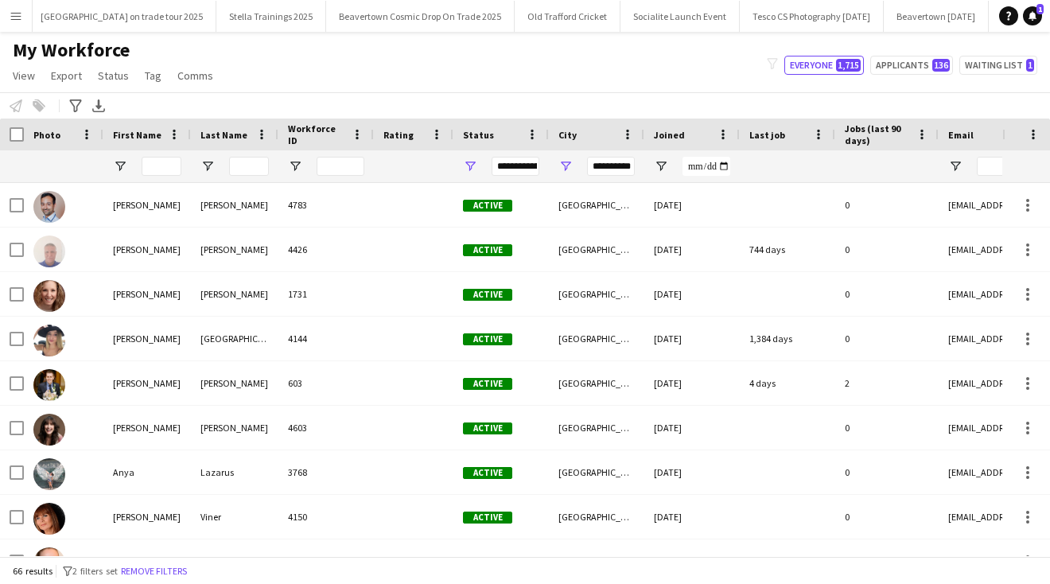 The image size is (1050, 584). What do you see at coordinates (998, 65) in the screenshot?
I see `button: Waiting list1` at bounding box center [998, 65].